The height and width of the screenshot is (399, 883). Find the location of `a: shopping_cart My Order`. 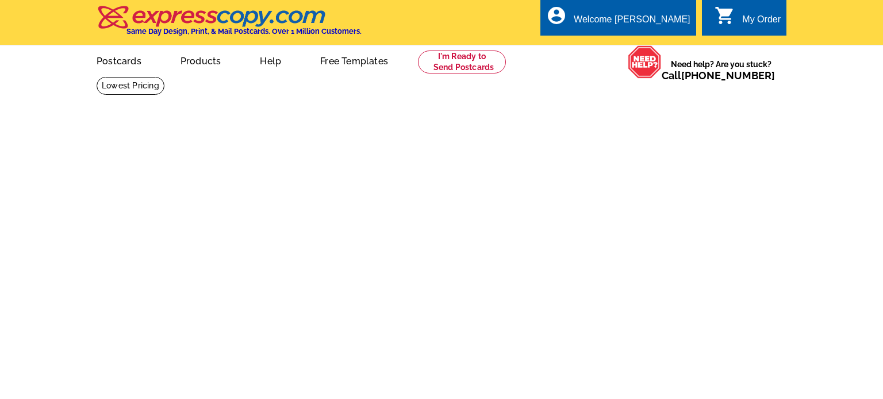

a: shopping_cart My Order is located at coordinates (747, 20).